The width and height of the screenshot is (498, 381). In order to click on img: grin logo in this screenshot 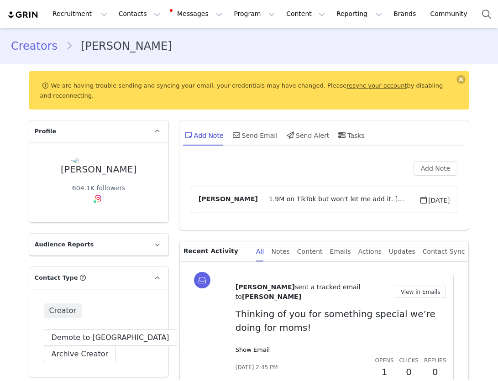, I will do `click(23, 15)`.